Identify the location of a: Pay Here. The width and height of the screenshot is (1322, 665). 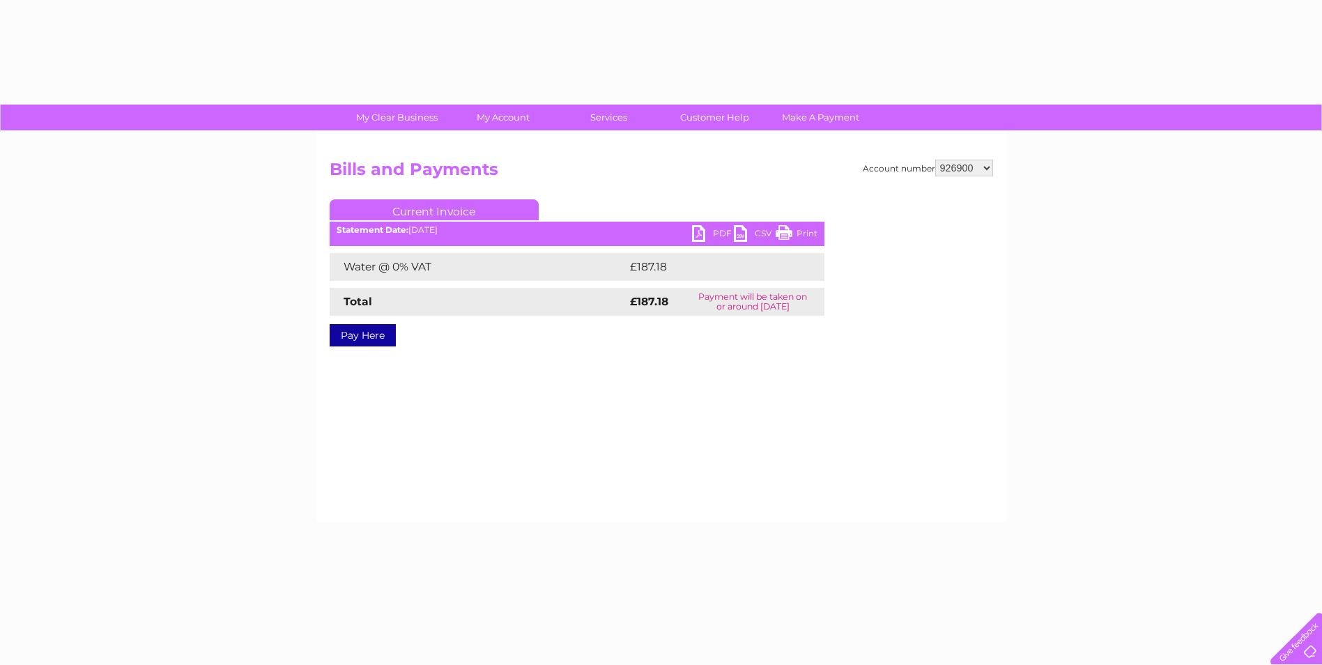
(362, 335).